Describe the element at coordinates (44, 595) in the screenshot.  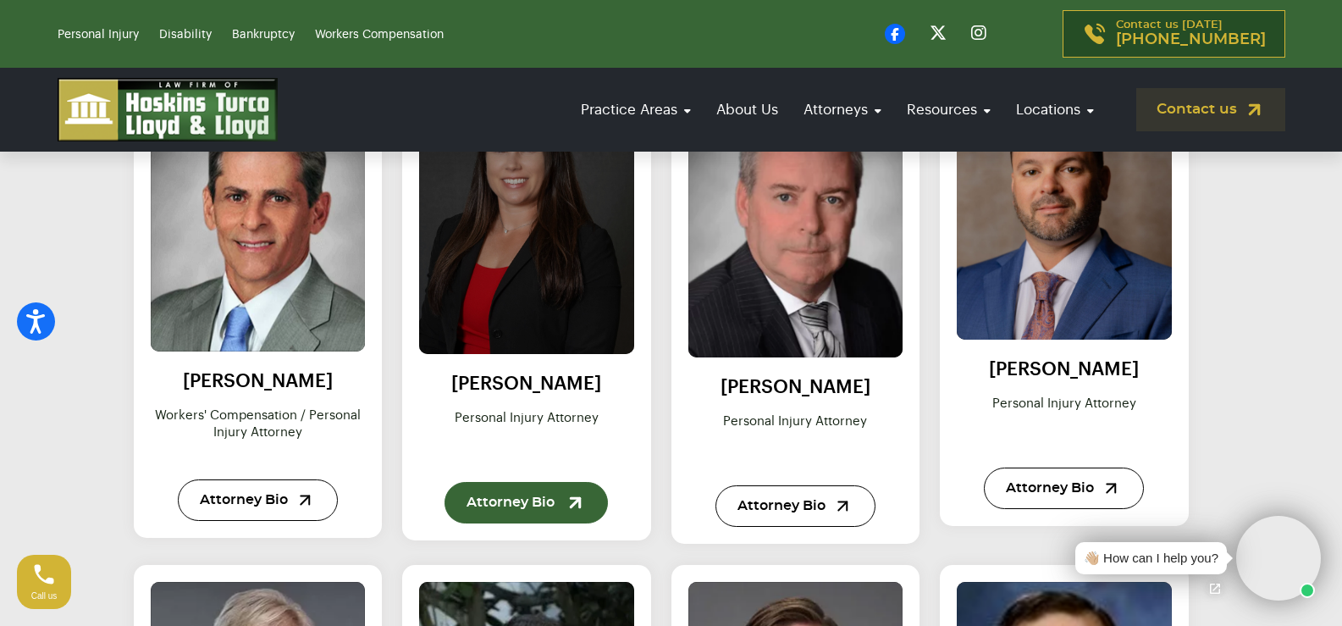
I see `span: Call us` at that location.